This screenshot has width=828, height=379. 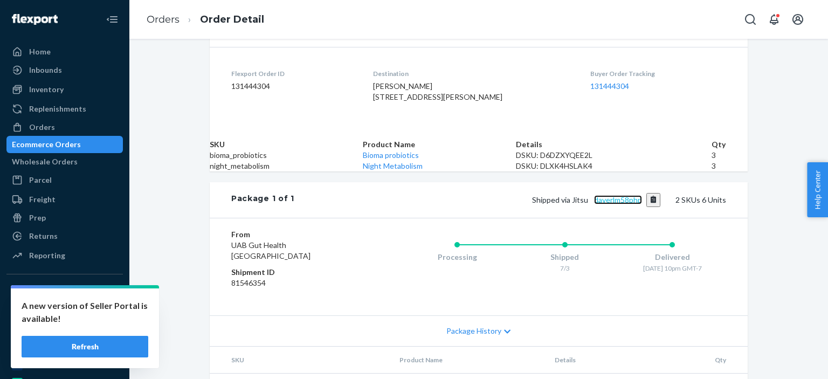 I want to click on a: 5176b9-7b, so click(x=65, y=328).